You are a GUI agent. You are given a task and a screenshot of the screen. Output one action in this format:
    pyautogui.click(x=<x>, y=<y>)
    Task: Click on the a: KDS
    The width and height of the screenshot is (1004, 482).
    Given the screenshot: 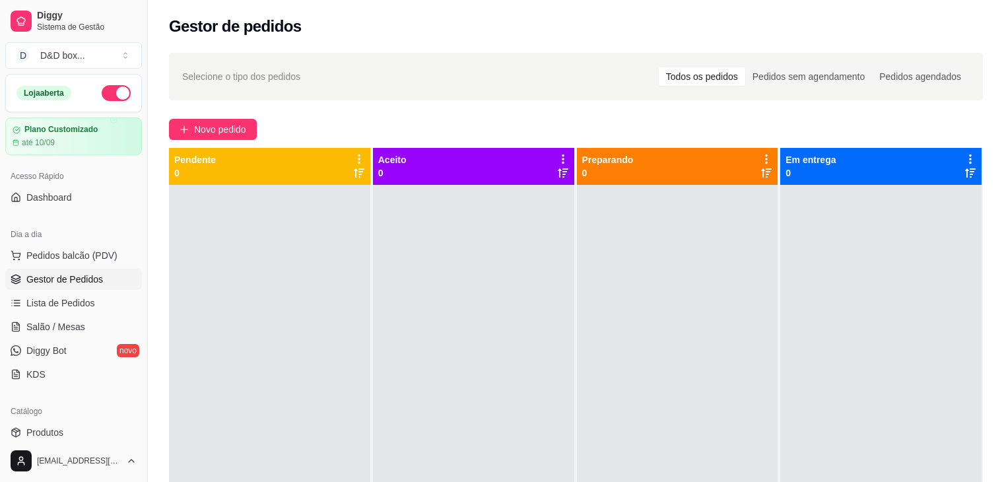 What is the action you would take?
    pyautogui.click(x=73, y=374)
    